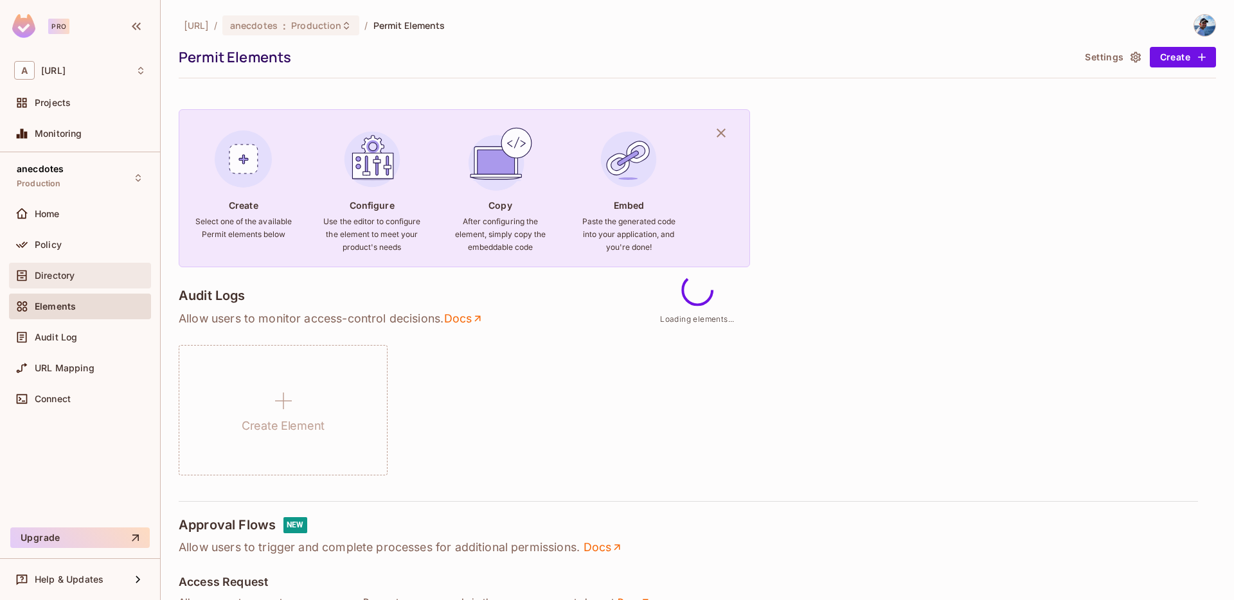 The width and height of the screenshot is (1234, 600). Describe the element at coordinates (409, 25) in the screenshot. I see `span: Permit Elements` at that location.